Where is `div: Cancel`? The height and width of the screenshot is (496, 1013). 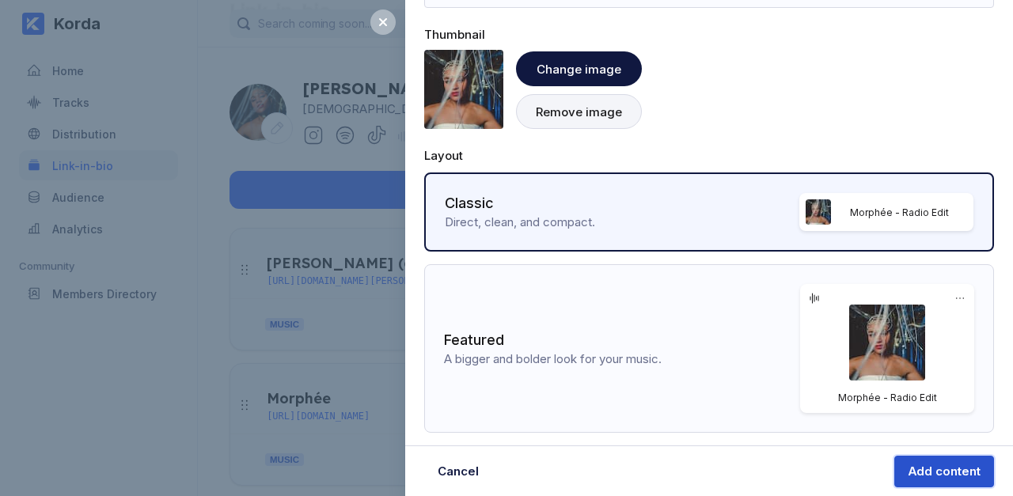
div: Cancel is located at coordinates (458, 472).